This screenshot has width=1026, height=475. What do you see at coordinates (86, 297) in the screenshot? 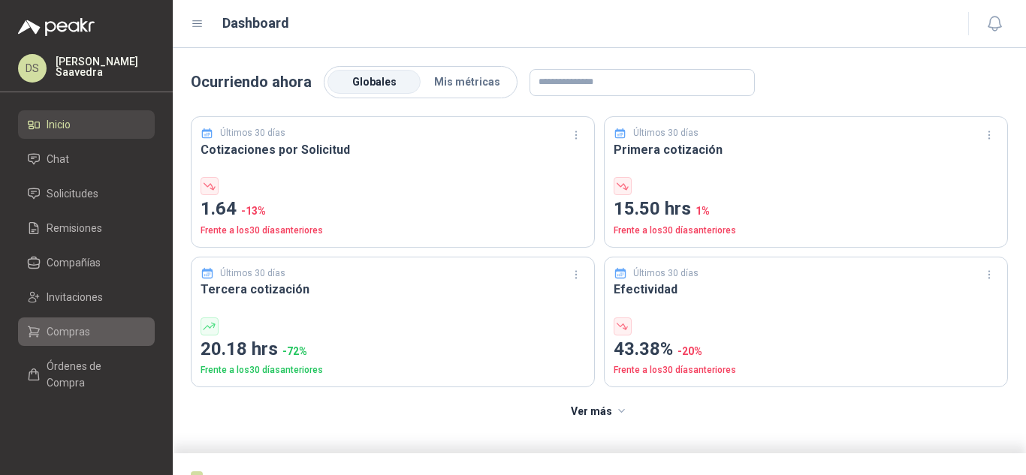
I see `a: Invitaciones` at bounding box center [86, 297].